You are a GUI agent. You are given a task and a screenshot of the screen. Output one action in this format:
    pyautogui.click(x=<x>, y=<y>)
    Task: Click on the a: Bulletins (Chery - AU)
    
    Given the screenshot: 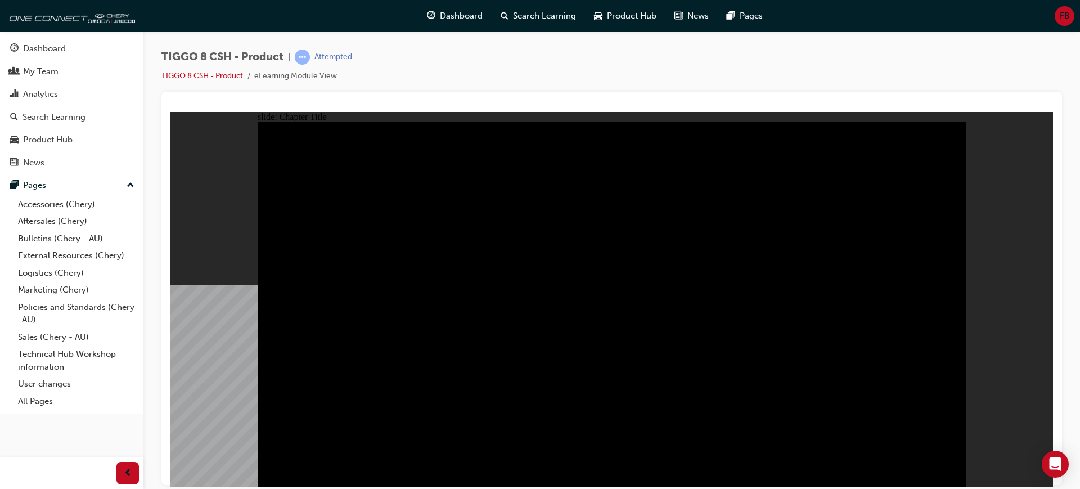 What is the action you would take?
    pyautogui.click(x=76, y=238)
    